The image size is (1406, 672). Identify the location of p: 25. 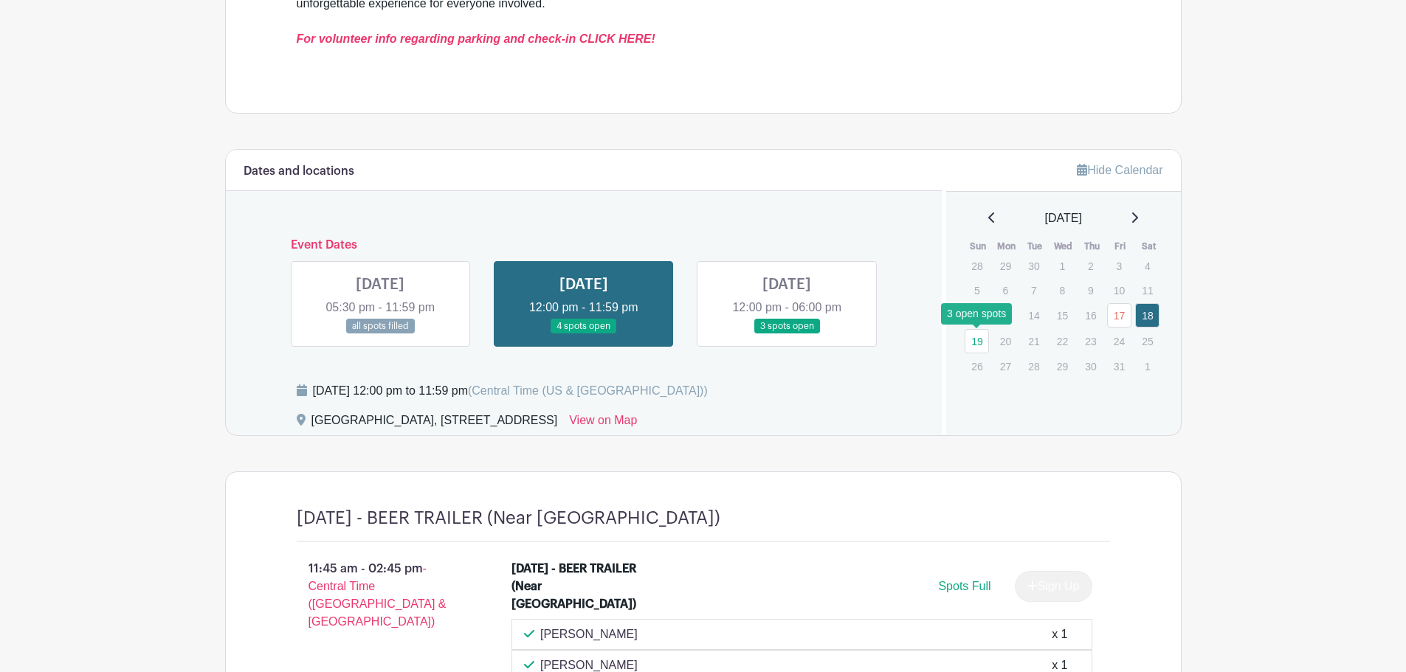
(1147, 341).